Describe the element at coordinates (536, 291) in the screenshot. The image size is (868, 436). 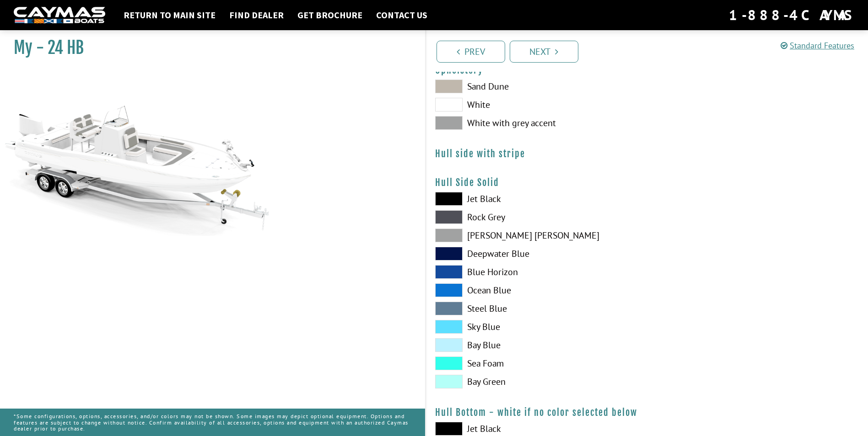
I see `label: Ocean Blue` at that location.